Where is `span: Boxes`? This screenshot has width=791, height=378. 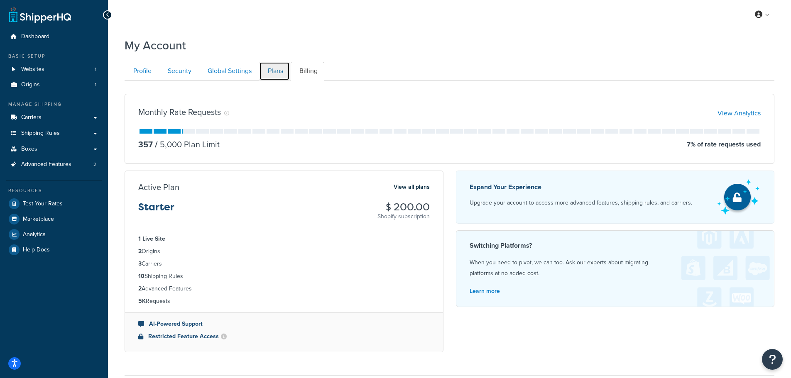
span: Boxes is located at coordinates (29, 149).